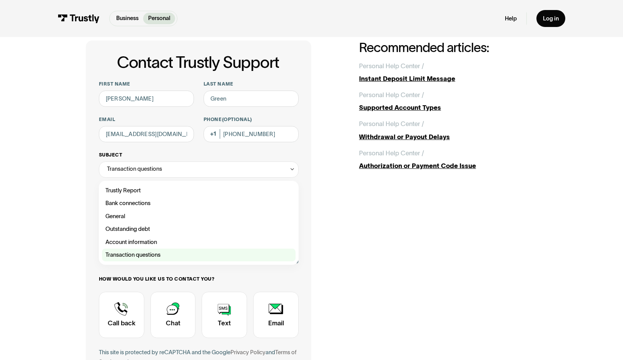 The image size is (623, 360). I want to click on span: Bank connections, so click(128, 203).